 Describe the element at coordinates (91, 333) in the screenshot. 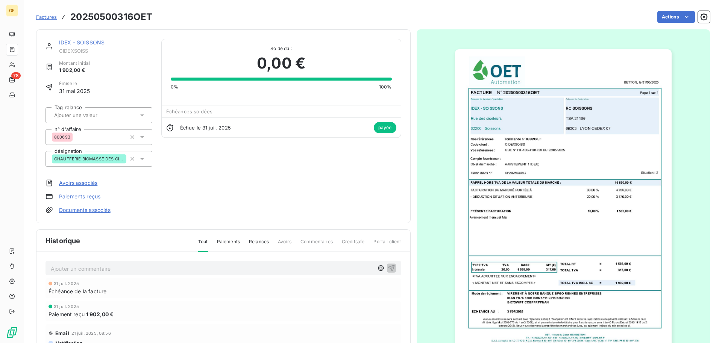

I see `span: 21 juil. 2025, 08:56` at that location.